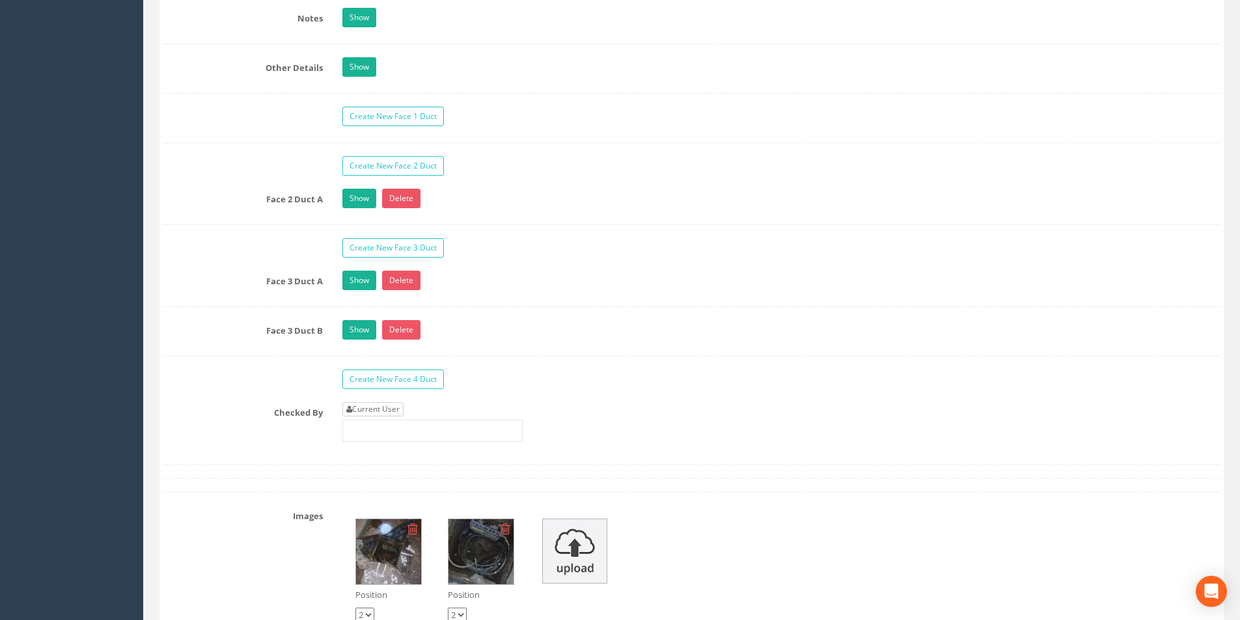 The image size is (1240, 620). I want to click on img: upload_icon.png, so click(575, 551).